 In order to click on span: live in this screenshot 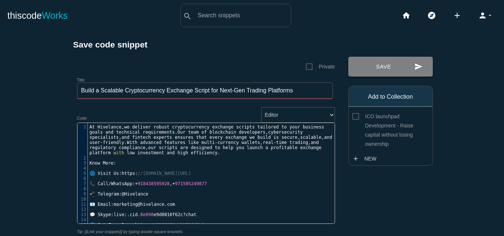, I will do `click(119, 215)`.